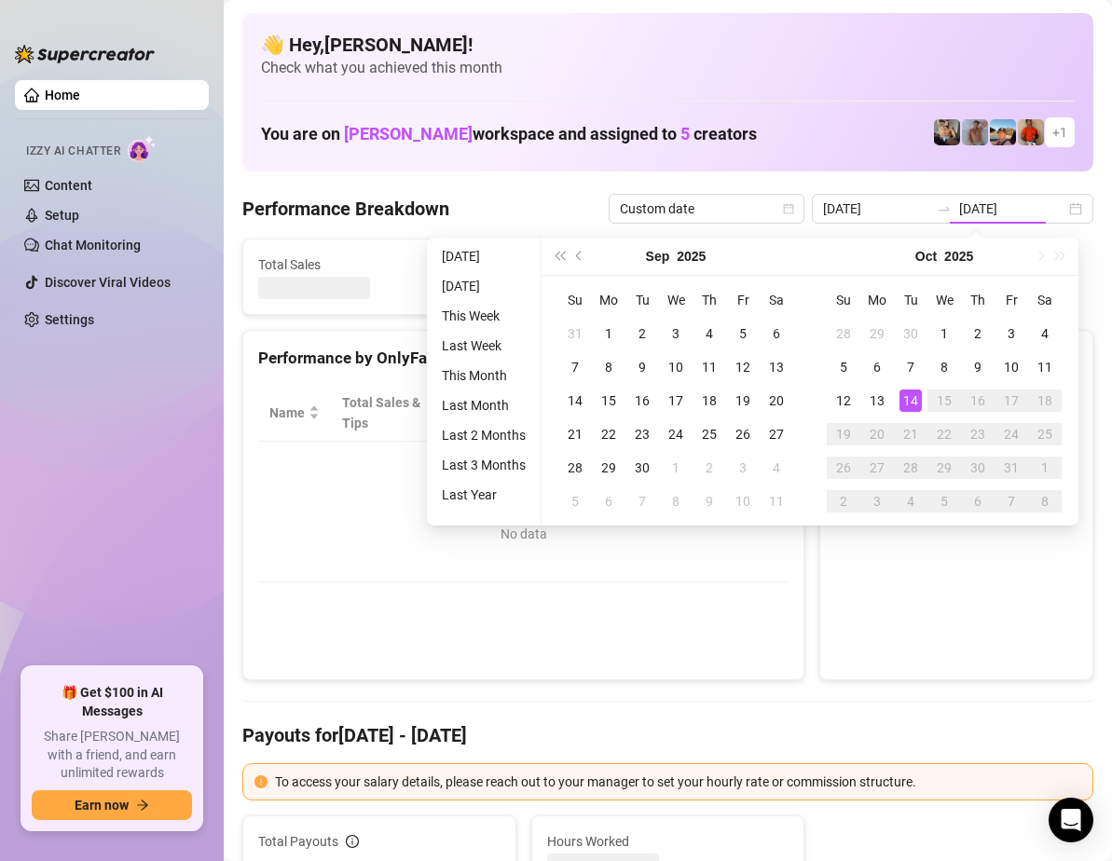 This screenshot has width=1112, height=861. What do you see at coordinates (777, 265) in the screenshot?
I see `span: Messages Sent` at bounding box center [777, 265].